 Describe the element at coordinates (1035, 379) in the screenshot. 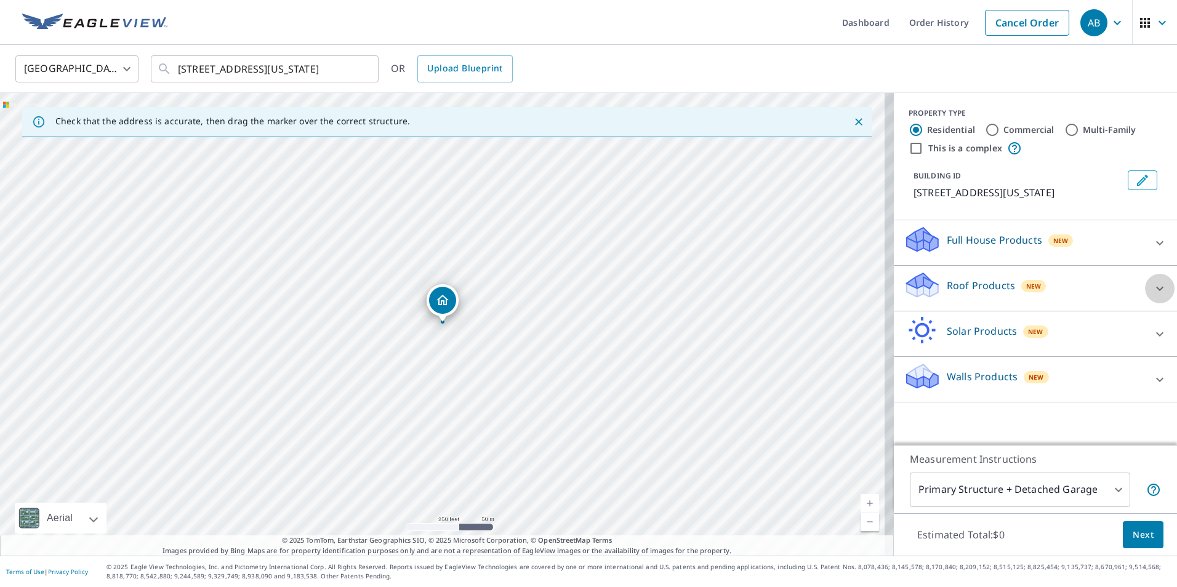

I see `div: Walls ProductsNew` at that location.